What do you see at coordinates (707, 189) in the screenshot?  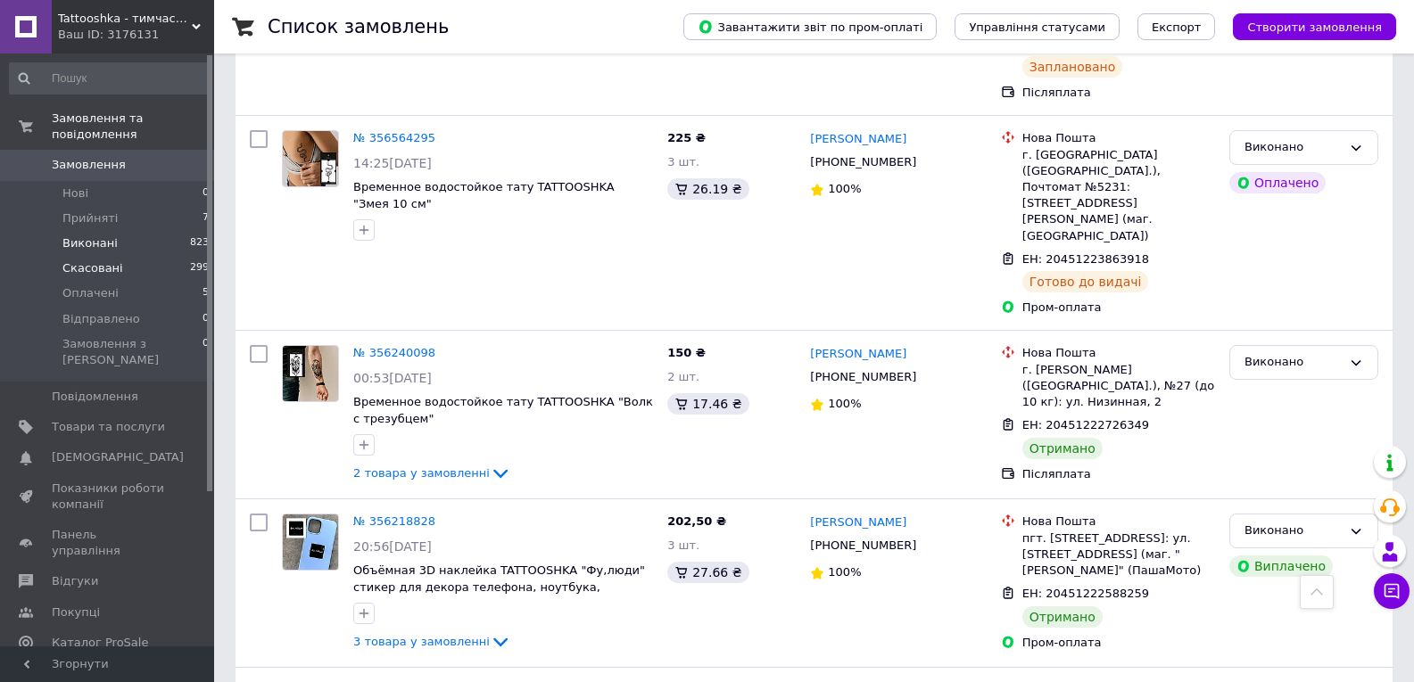 I see `div: 26.19 ₴` at bounding box center [707, 189].